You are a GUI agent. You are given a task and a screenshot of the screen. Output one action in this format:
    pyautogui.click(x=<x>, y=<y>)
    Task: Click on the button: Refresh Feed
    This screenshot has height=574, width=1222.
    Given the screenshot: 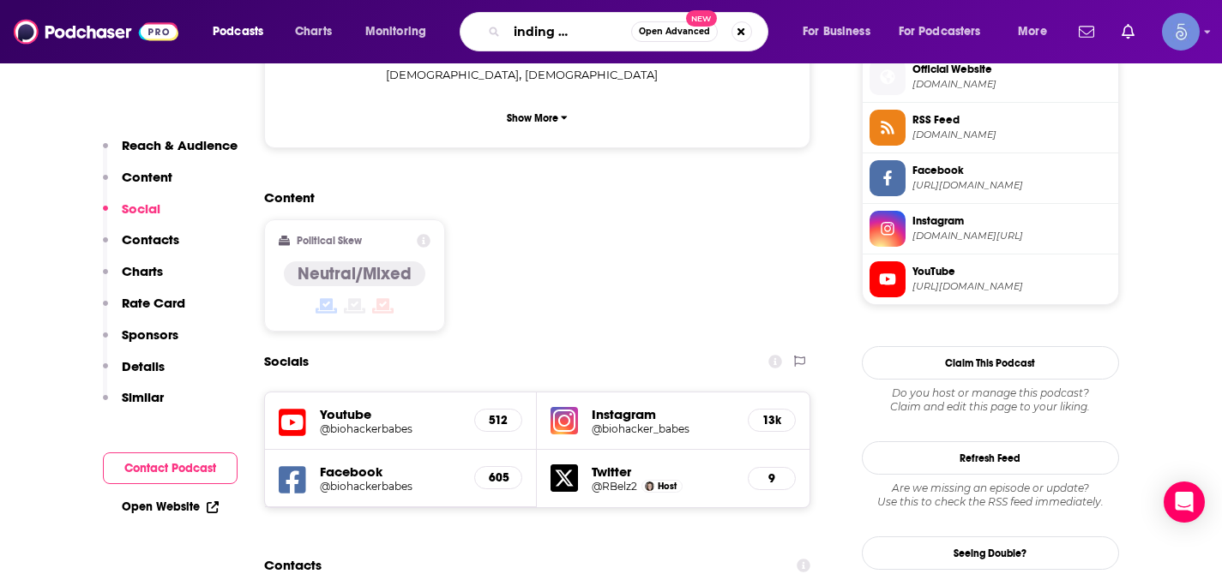 What is the action you would take?
    pyautogui.click(x=990, y=458)
    